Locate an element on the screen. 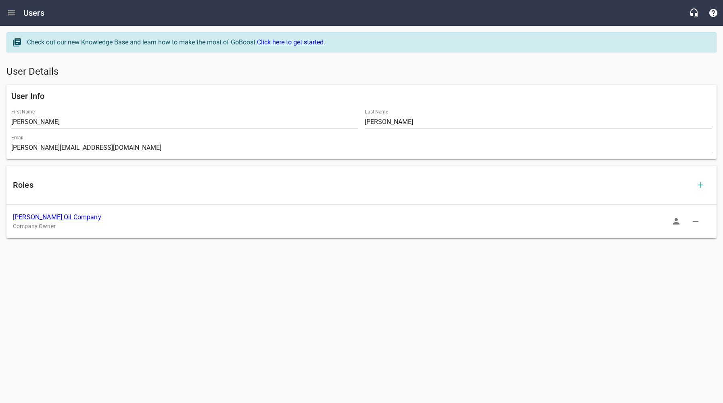 The height and width of the screenshot is (403, 723). div: Check out our new Knowledge Base and learn how to make the most of GoBoost. is located at coordinates (368, 42).